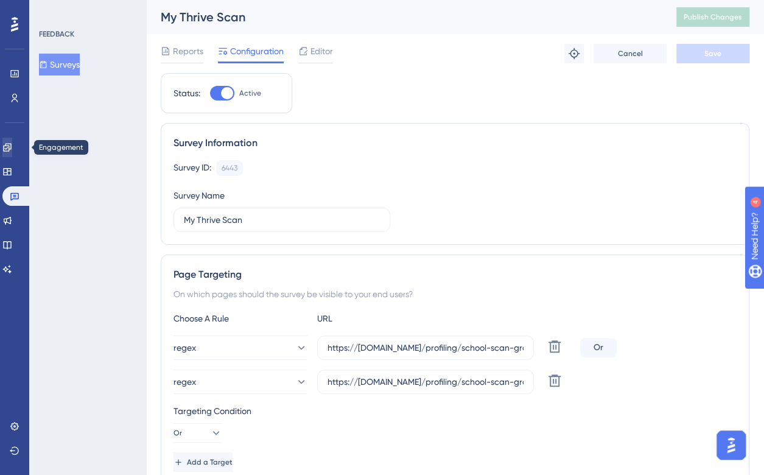  I want to click on div: 4, so click(86, 11).